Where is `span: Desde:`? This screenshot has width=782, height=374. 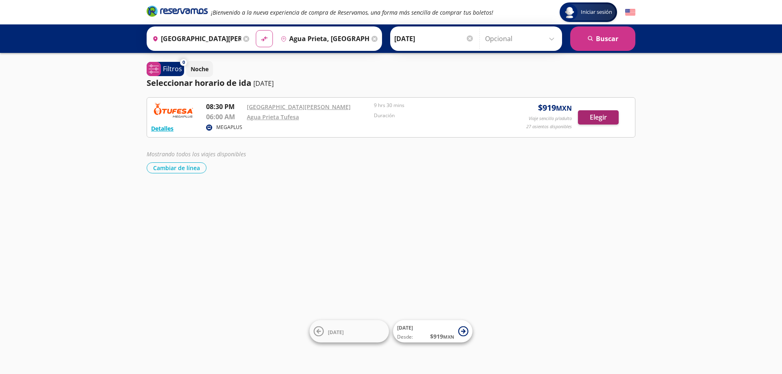
span: Desde: is located at coordinates (405, 337).